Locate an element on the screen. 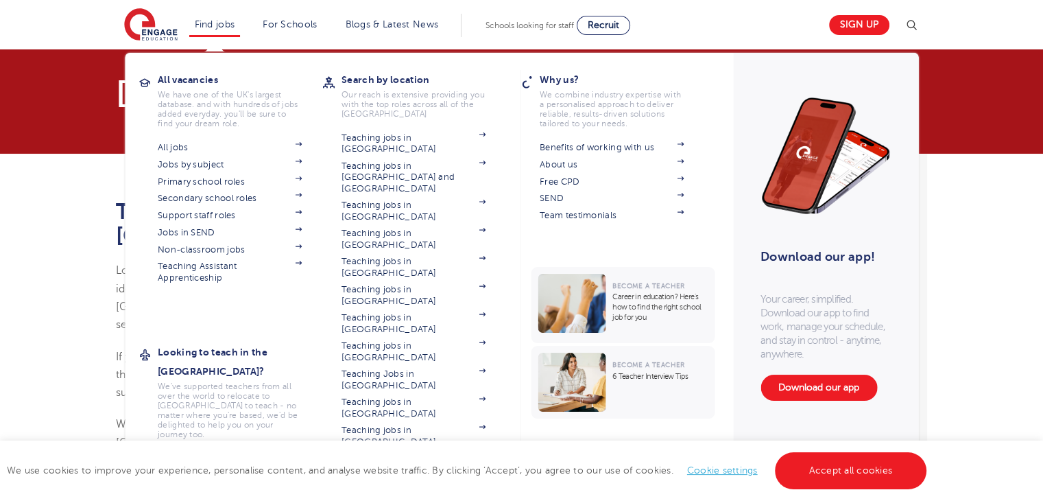 The image size is (1043, 501). span: If you’re a teacher, teaching assistant or supply staff member keen to progress your career, you’... is located at coordinates (379, 374).